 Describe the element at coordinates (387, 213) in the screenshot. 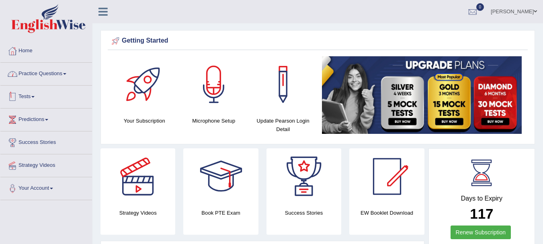

I see `h4: EW Booklet Download` at that location.